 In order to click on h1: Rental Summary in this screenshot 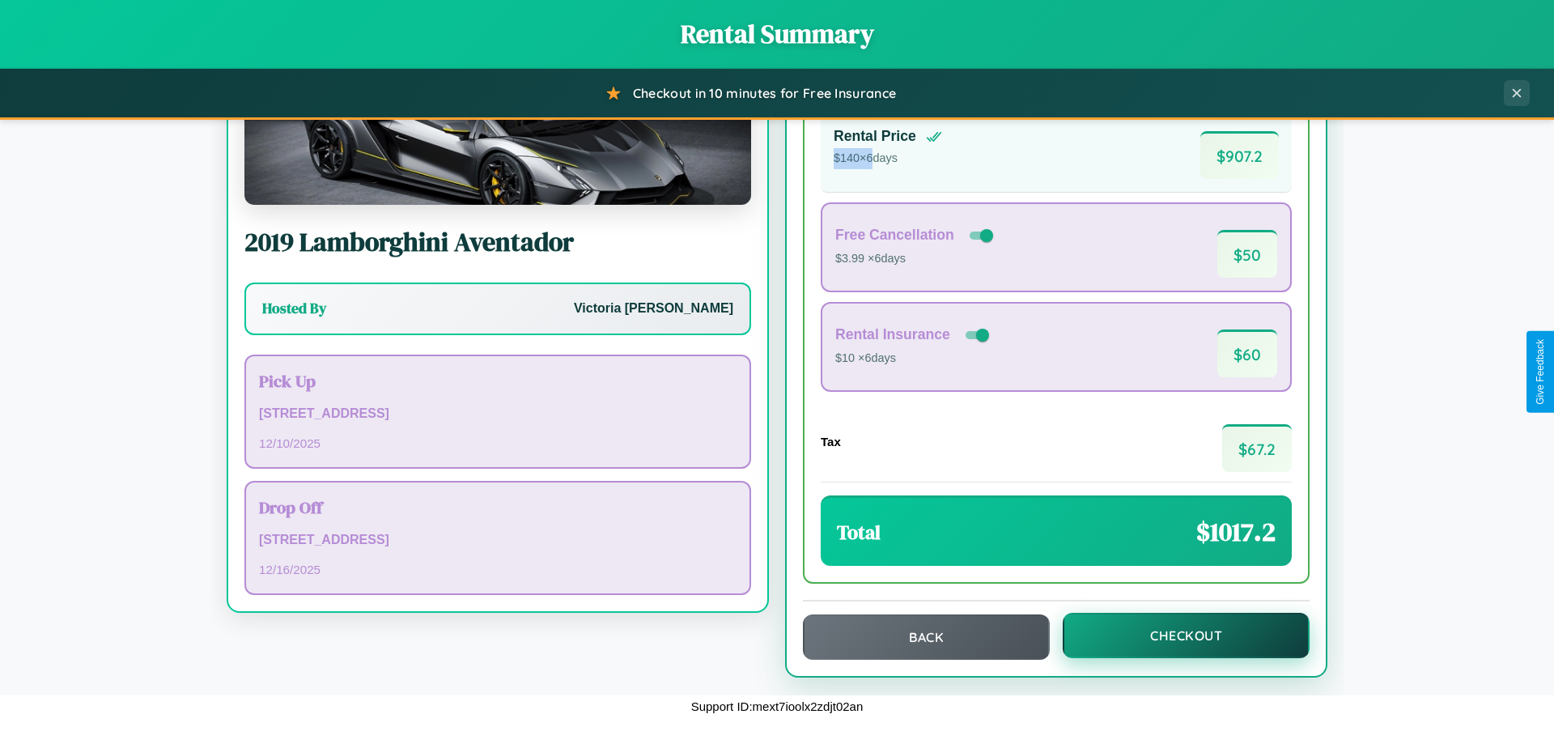, I will do `click(777, 34)`.